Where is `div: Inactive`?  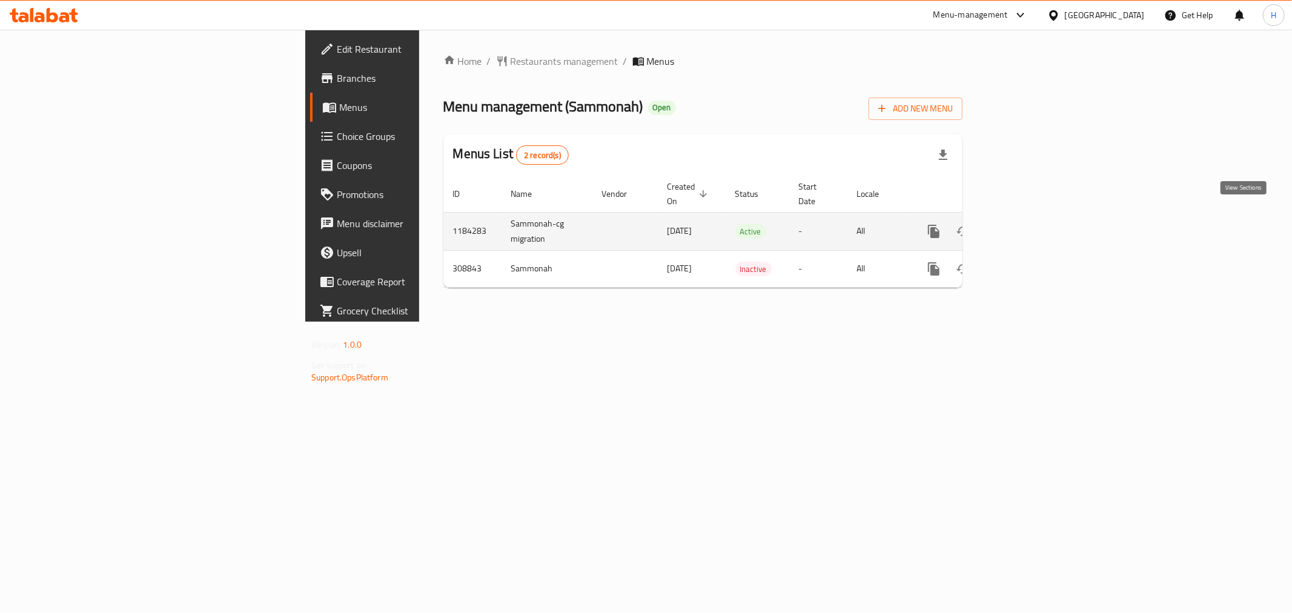 div: Inactive is located at coordinates (754, 269).